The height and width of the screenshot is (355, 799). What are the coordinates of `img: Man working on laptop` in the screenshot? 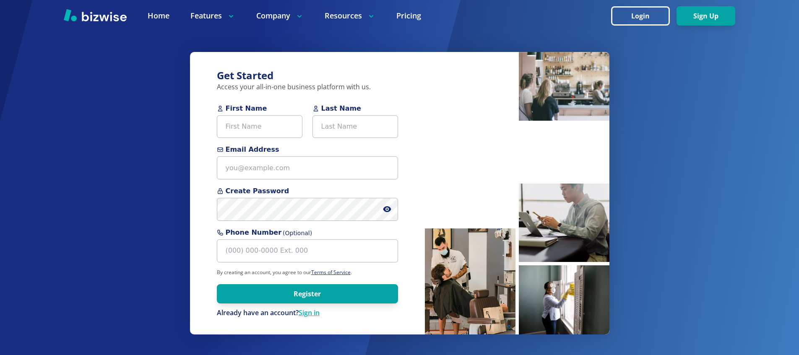 It's located at (564, 223).